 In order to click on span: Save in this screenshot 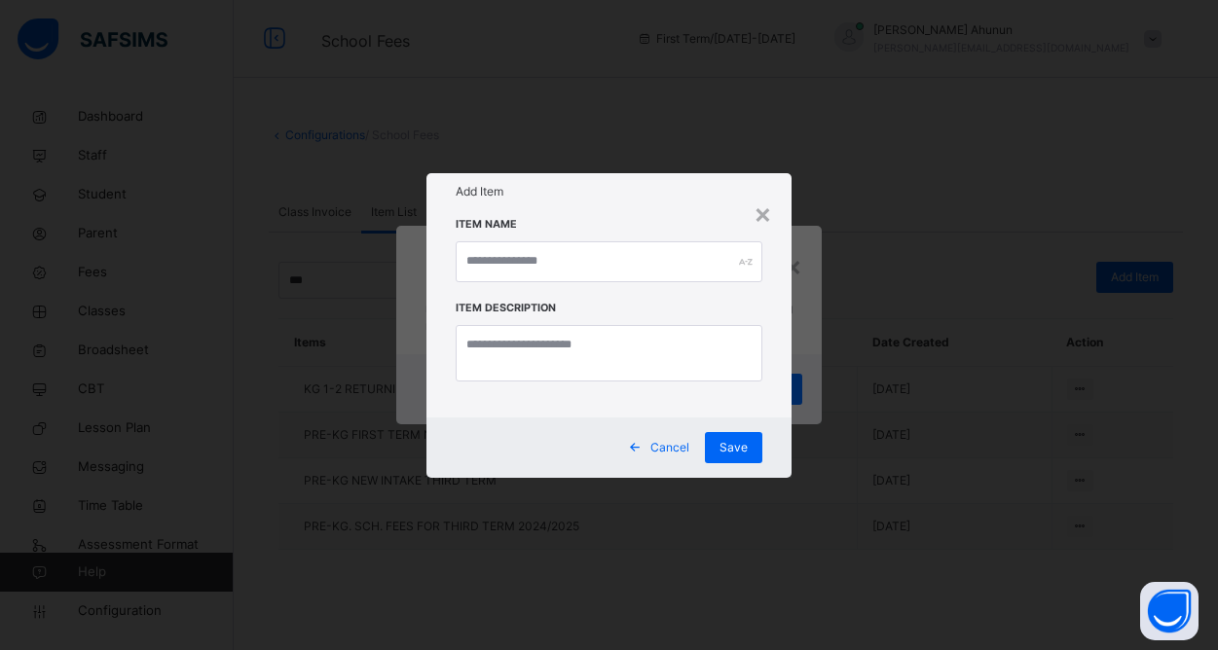, I will do `click(733, 448)`.